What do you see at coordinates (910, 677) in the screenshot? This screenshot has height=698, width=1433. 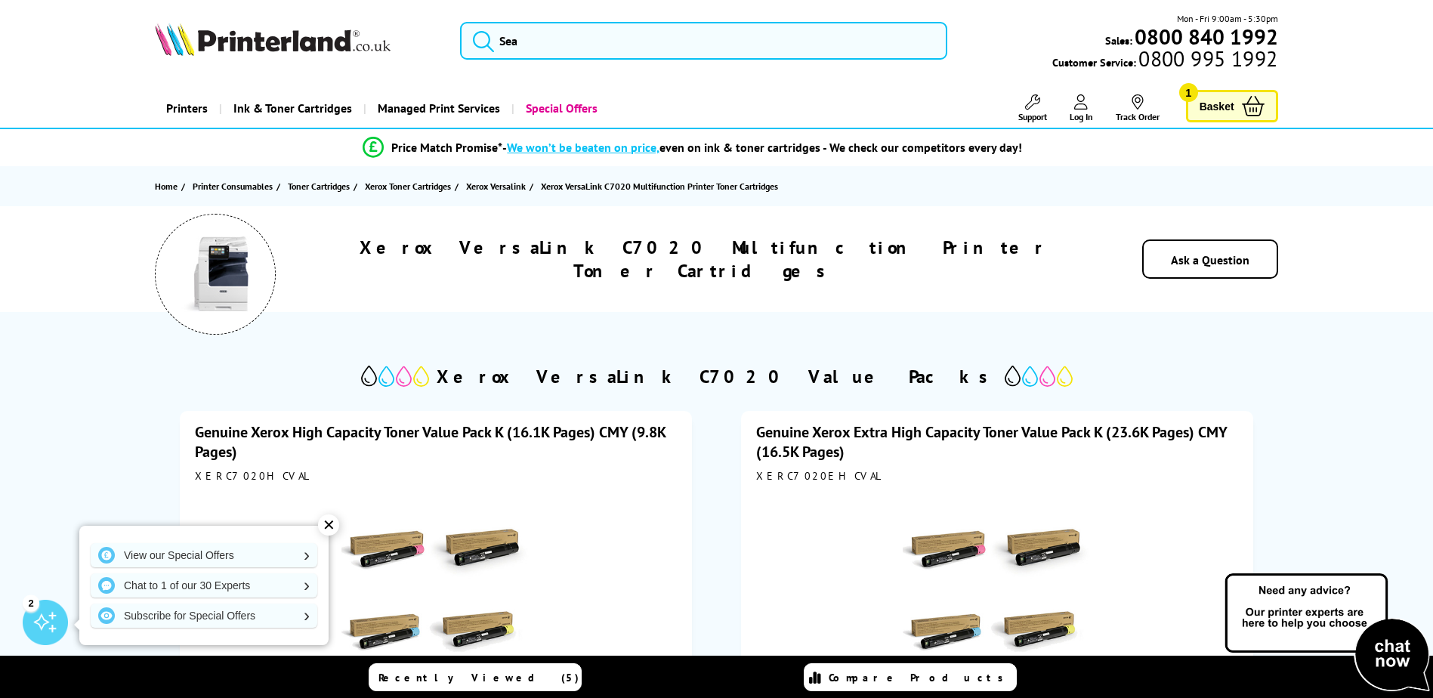 I see `a: Compare Products` at bounding box center [910, 677].